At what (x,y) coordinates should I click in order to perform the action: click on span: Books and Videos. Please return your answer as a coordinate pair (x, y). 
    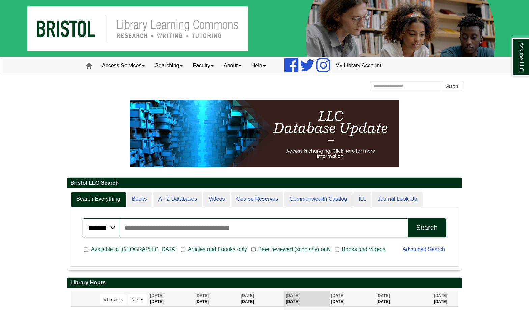
    Looking at the image, I should click on (364, 249).